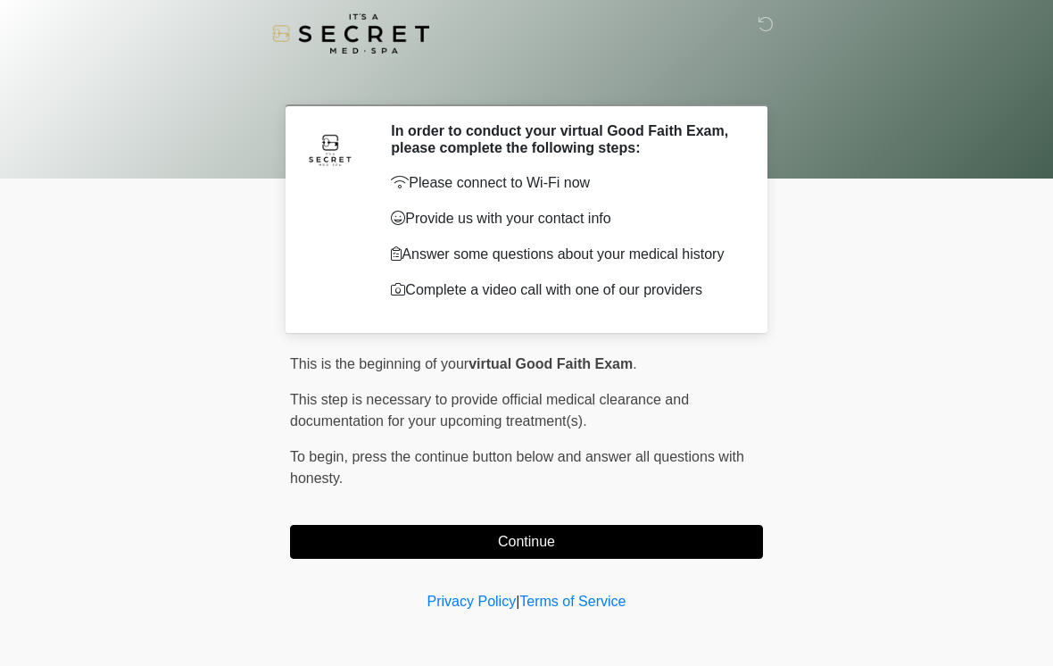 This screenshot has height=666, width=1053. Describe the element at coordinates (320, 456) in the screenshot. I see `span: To begin,` at that location.